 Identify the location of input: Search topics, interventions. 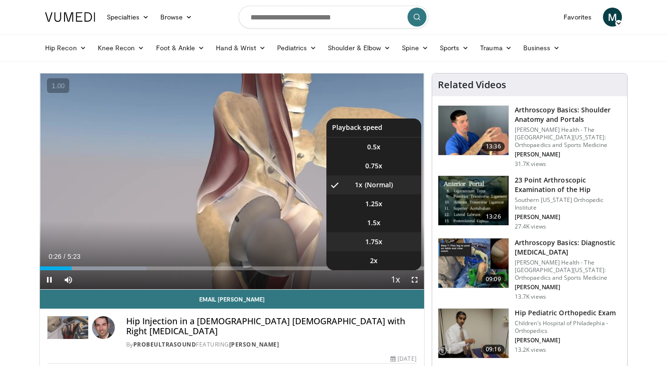
(334, 17).